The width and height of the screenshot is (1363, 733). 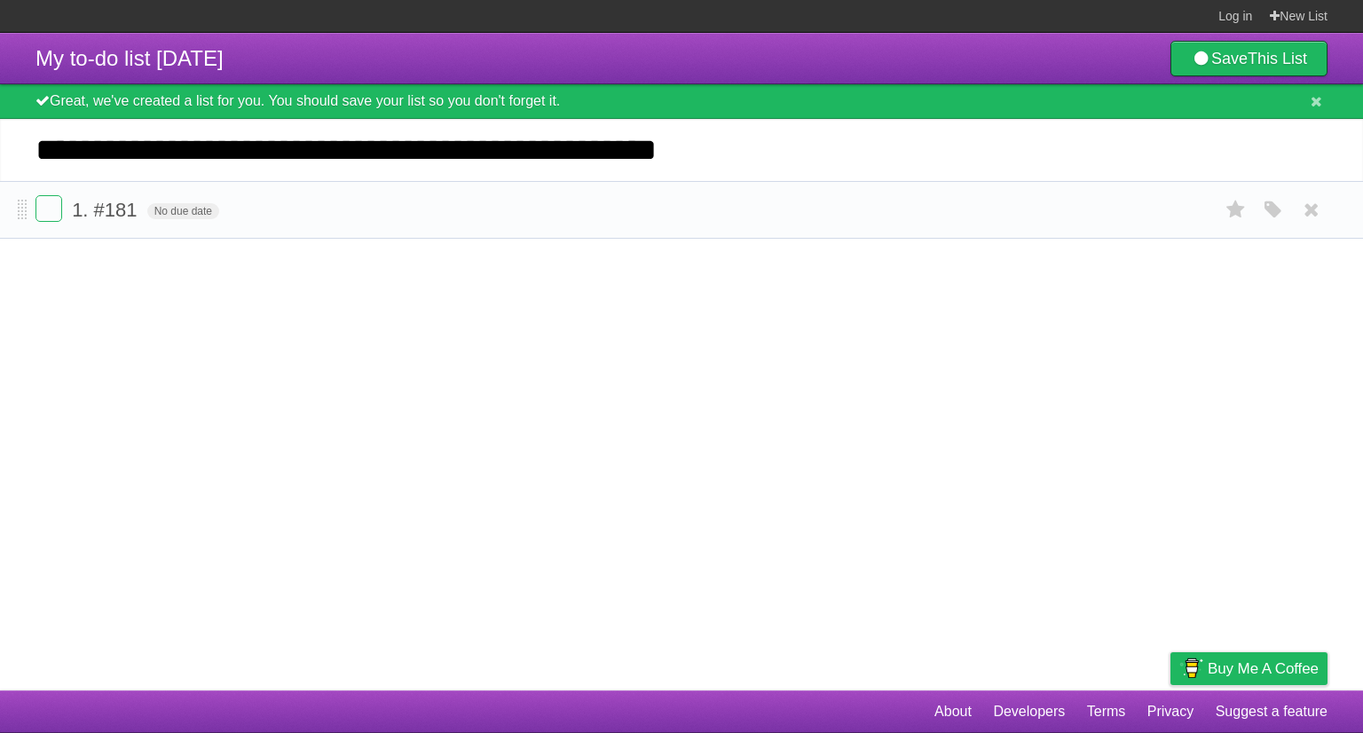 I want to click on span: Buy me a coffee, so click(x=1263, y=668).